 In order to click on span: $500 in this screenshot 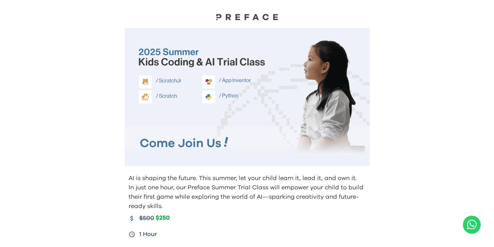, I will do `click(147, 218)`.